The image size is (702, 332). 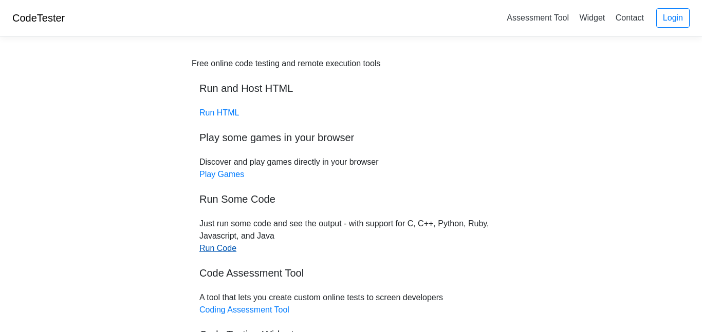 What do you see at coordinates (537, 17) in the screenshot?
I see `a: Assessment Tool` at bounding box center [537, 17].